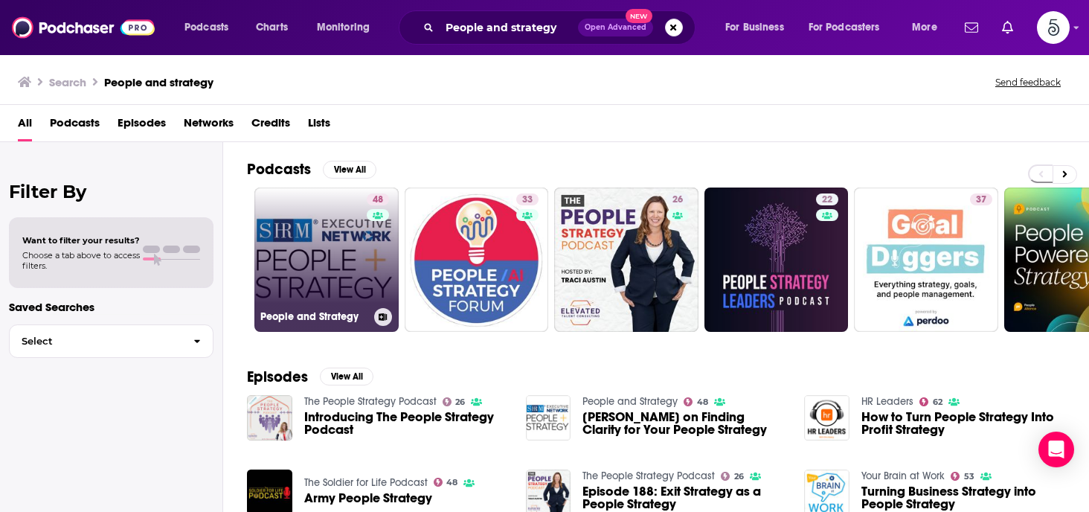 Image resolution: width=1089 pixels, height=512 pixels. I want to click on input: Search podcasts, credits, & more..., so click(509, 28).